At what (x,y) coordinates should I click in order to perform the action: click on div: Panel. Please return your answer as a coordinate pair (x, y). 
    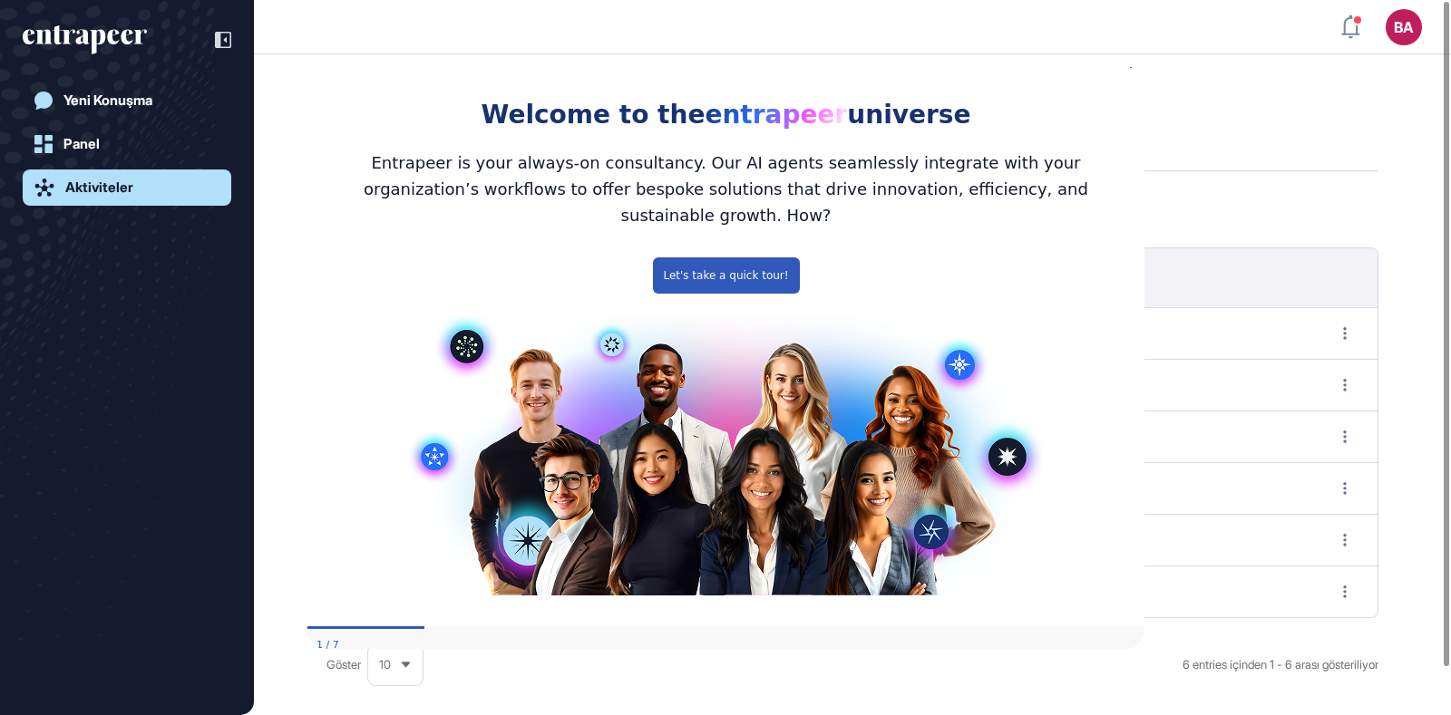
    Looking at the image, I should click on (82, 144).